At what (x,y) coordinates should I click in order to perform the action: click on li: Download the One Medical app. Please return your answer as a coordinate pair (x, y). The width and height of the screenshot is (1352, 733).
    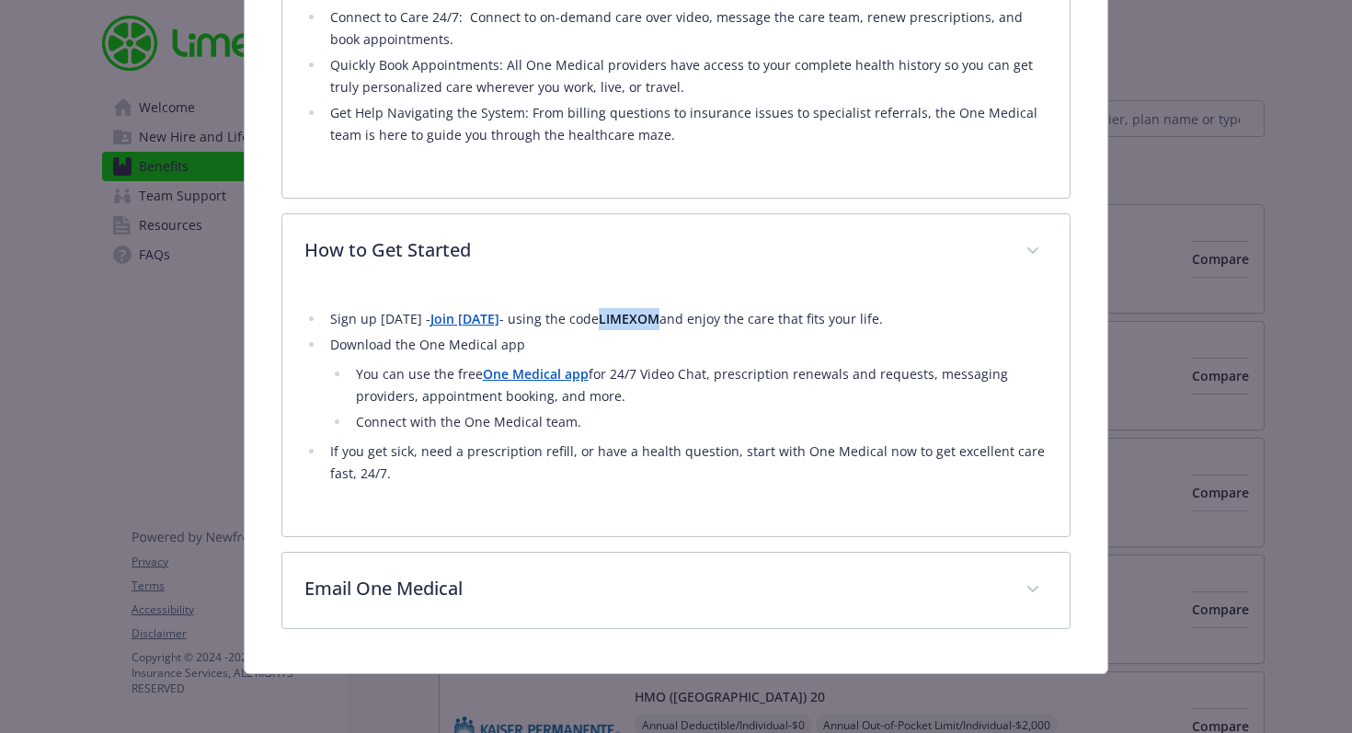
    Looking at the image, I should click on (686, 384).